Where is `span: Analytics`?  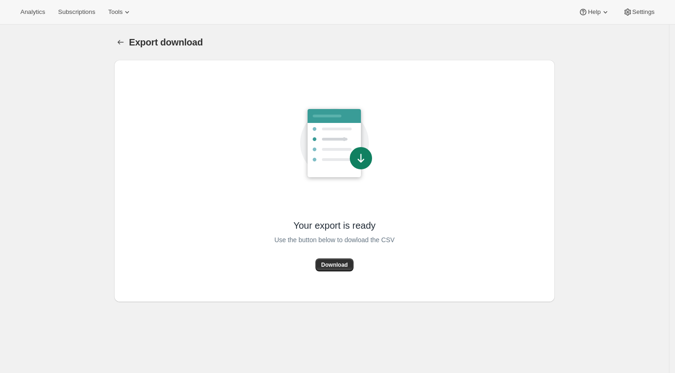
span: Analytics is located at coordinates (32, 12).